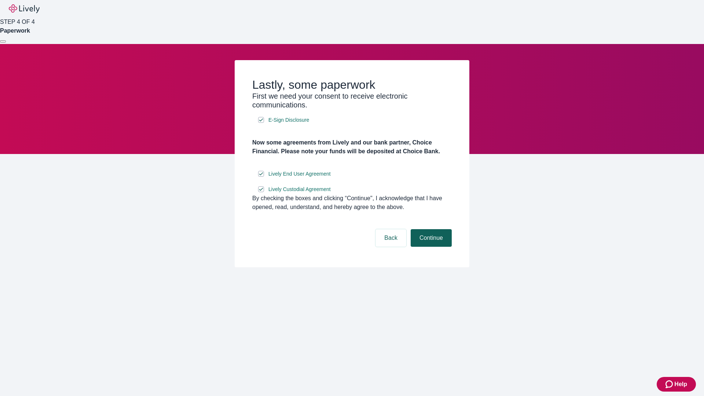  Describe the element at coordinates (352, 85) in the screenshot. I see `h2: Lastly, some paperwork` at that location.